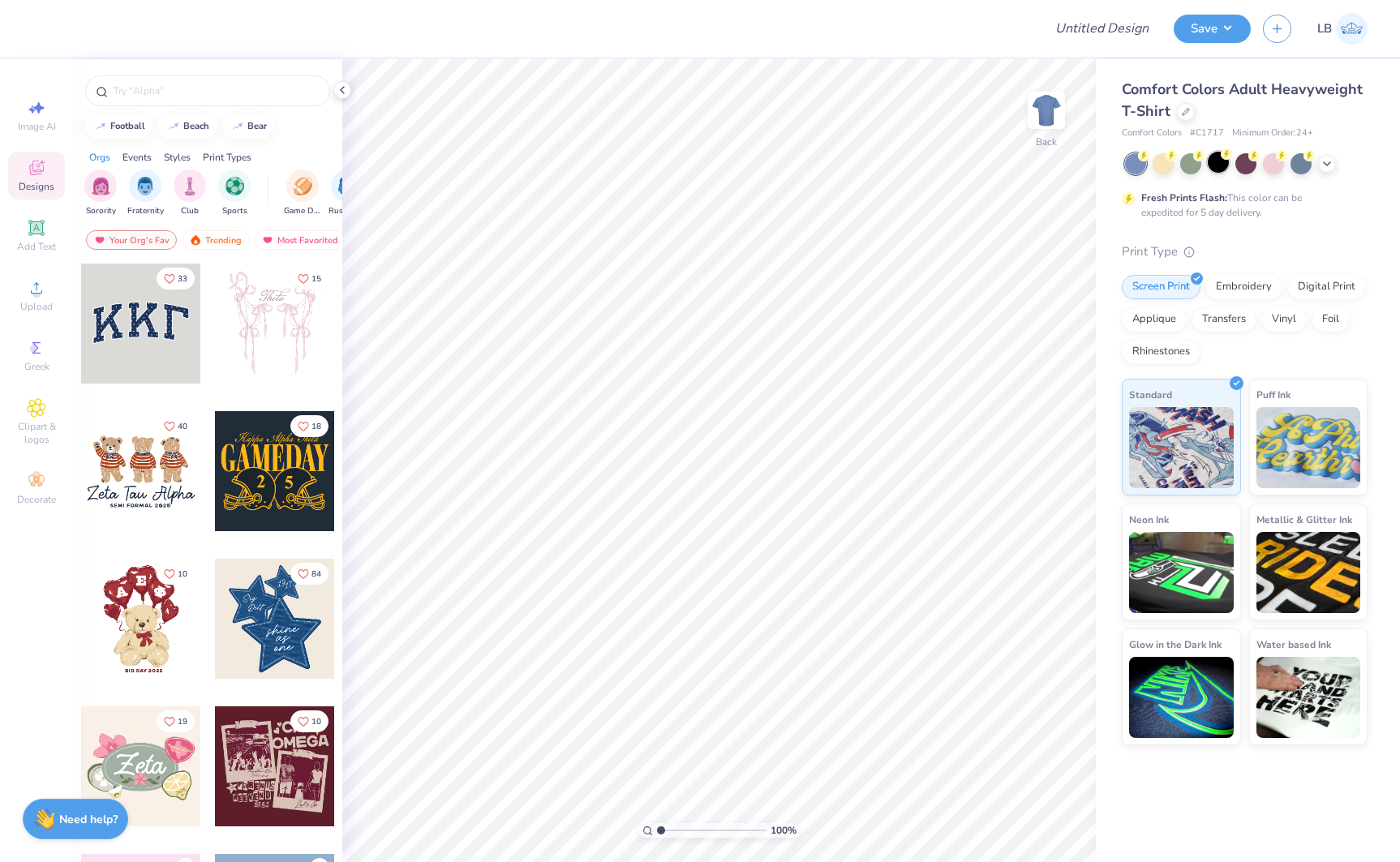  I want to click on span: 18, so click(316, 426).